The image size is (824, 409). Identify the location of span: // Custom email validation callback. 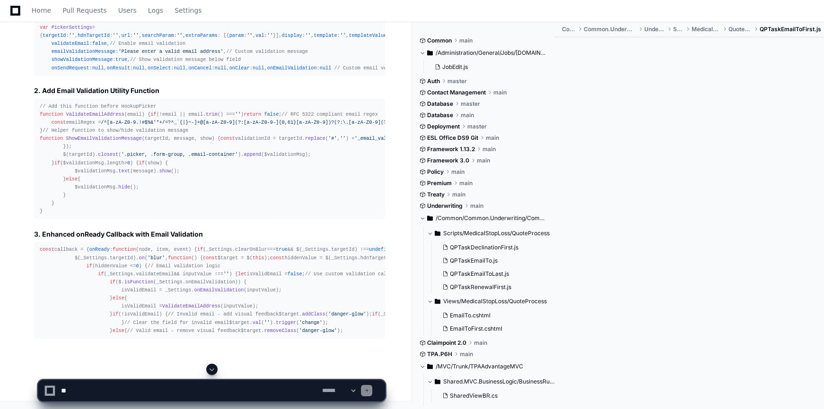
(385, 68).